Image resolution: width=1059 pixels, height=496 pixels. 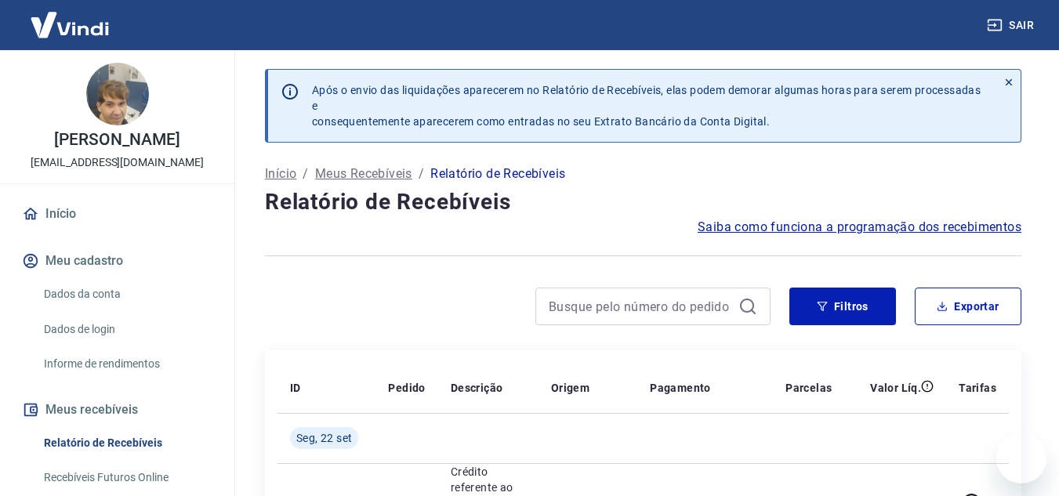 What do you see at coordinates (648, 106) in the screenshot?
I see `p: Após o envio das liquidações aparecerem no Relatório de Recebíveis, elas podem demorar algumas ho...` at bounding box center [648, 106].